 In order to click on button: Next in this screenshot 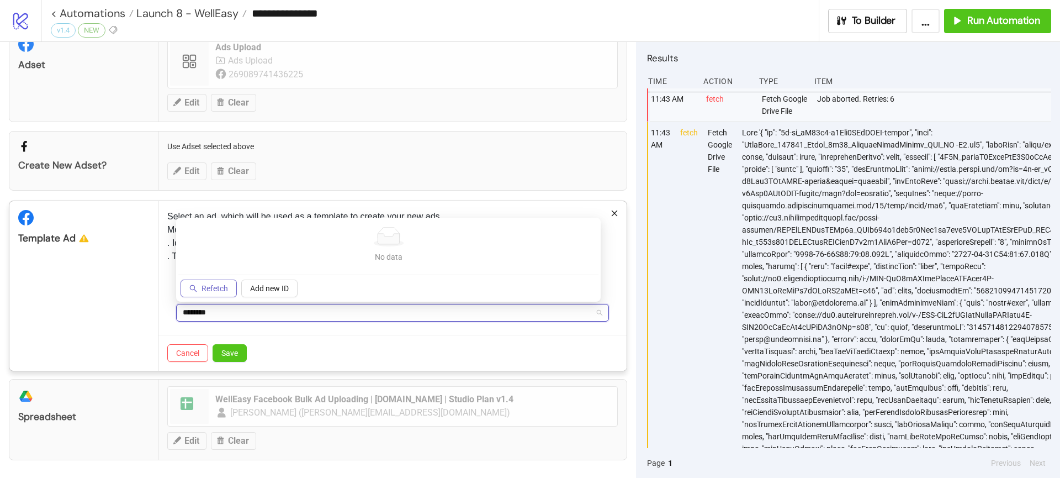, I will do `click(1038, 463)`.